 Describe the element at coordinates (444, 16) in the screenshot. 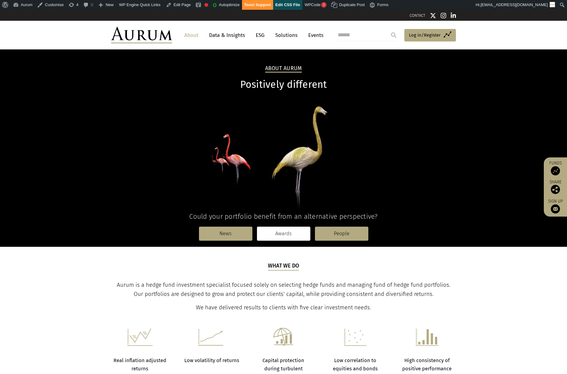

I see `img: Instagram icon` at that location.